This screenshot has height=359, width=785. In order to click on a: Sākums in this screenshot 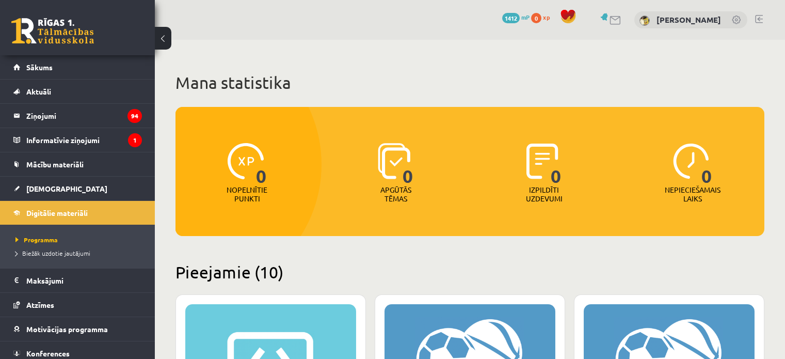, I will do `click(77, 67)`.